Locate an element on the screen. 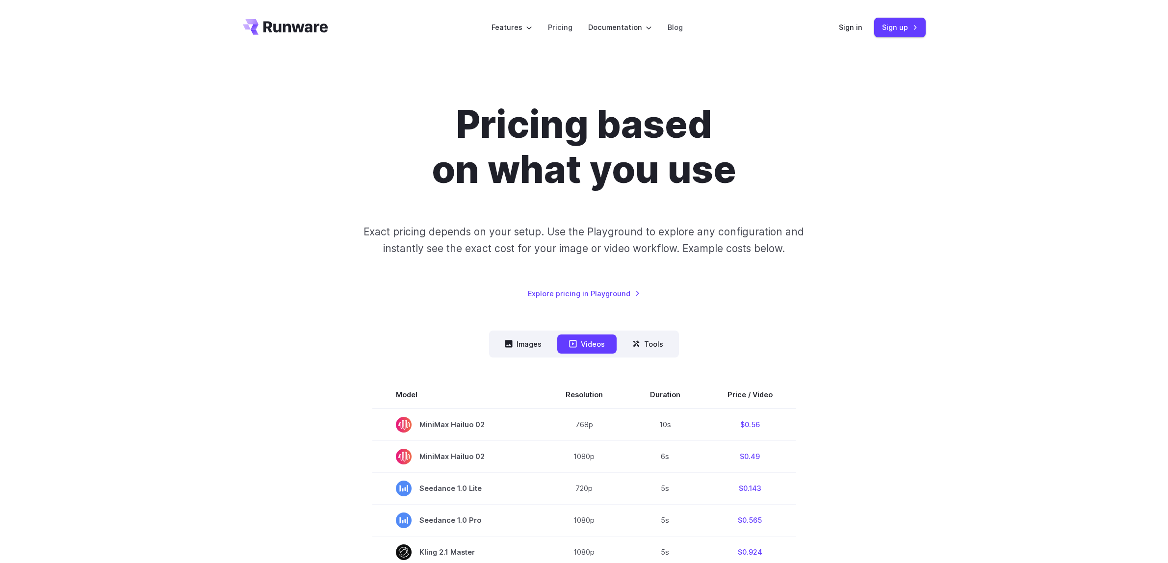 The image size is (1168, 563). td: 10s is located at coordinates (665, 425).